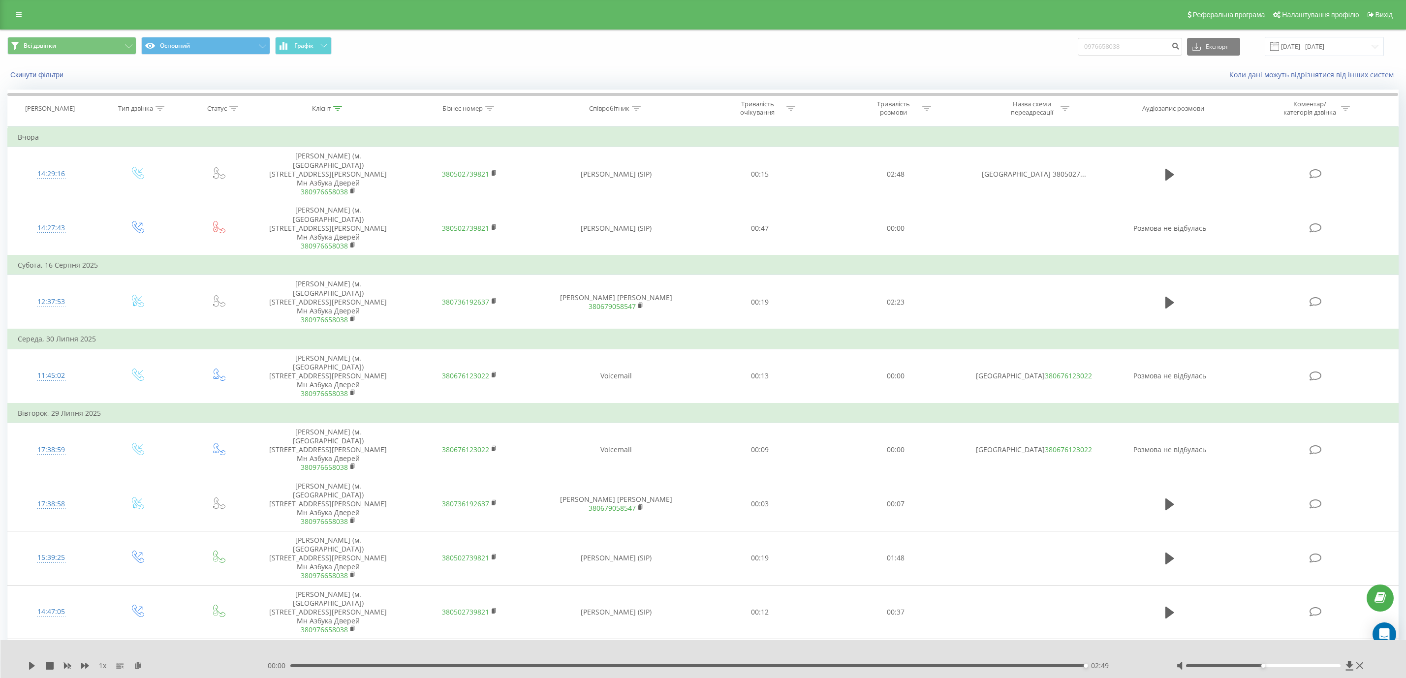 Image resolution: width=1406 pixels, height=678 pixels. I want to click on td: Середа, 30 Липня 2025, so click(703, 339).